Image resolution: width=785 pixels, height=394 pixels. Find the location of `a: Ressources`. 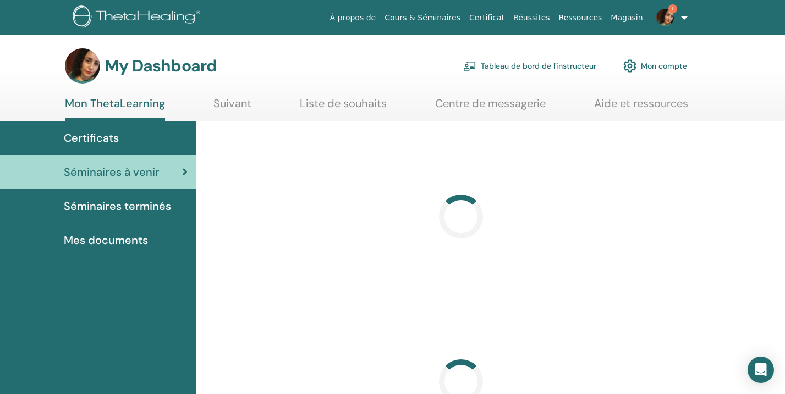

a: Ressources is located at coordinates (580, 18).